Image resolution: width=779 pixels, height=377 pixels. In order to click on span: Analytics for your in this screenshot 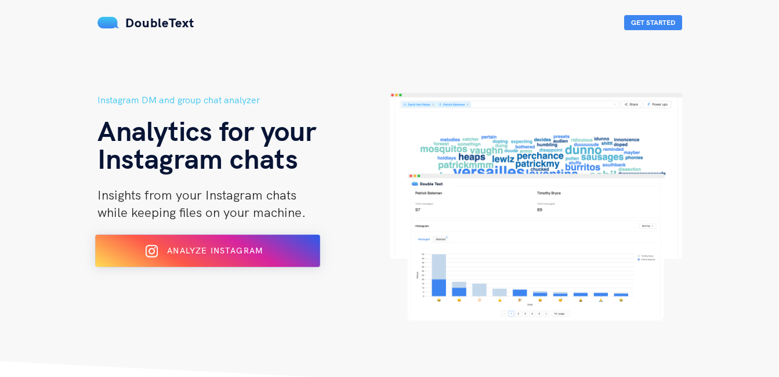, I will do `click(206, 130)`.